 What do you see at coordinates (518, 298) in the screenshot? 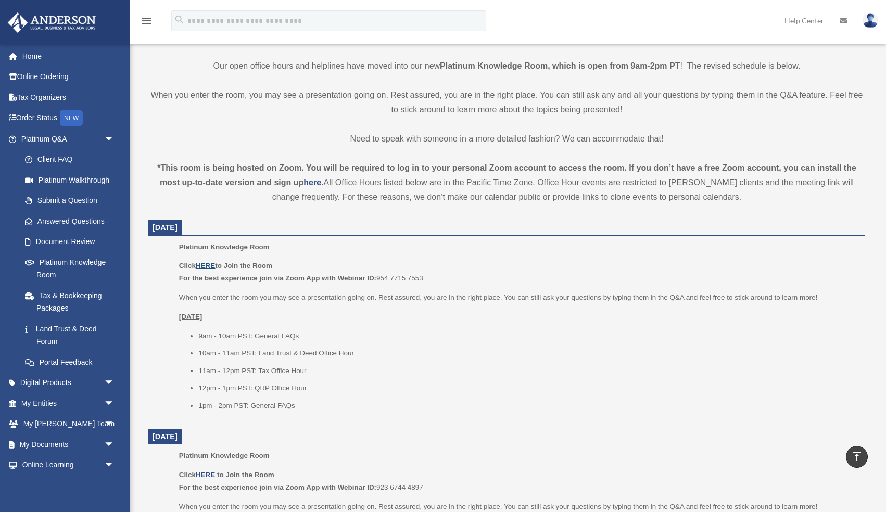
I see `p: When you enter the room you may see a presentation going on. Rest assured, you are in the right p...` at bounding box center [518, 298].